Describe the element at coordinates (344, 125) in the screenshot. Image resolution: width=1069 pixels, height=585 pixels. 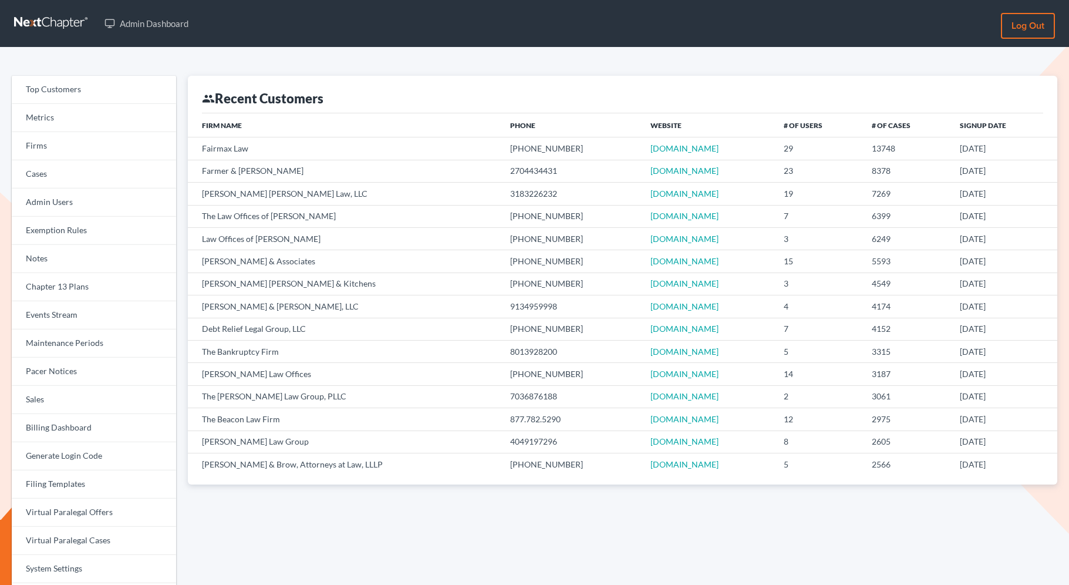
I see `th: Firm Name` at that location.